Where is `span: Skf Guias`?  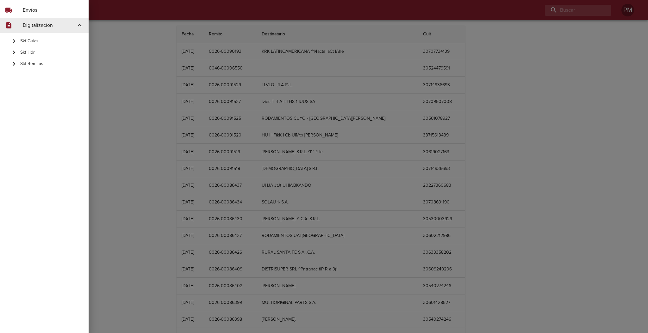 span: Skf Guias is located at coordinates (52, 41).